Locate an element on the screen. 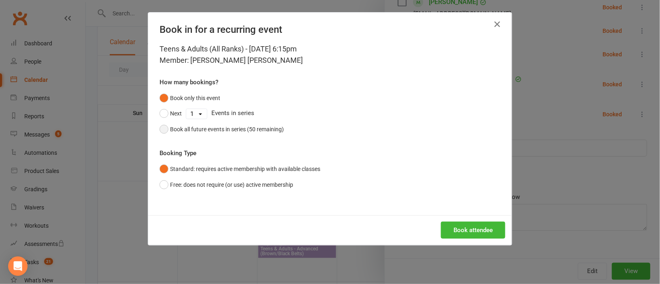 The height and width of the screenshot is (284, 660). button: Book only this event is located at coordinates (190, 98).